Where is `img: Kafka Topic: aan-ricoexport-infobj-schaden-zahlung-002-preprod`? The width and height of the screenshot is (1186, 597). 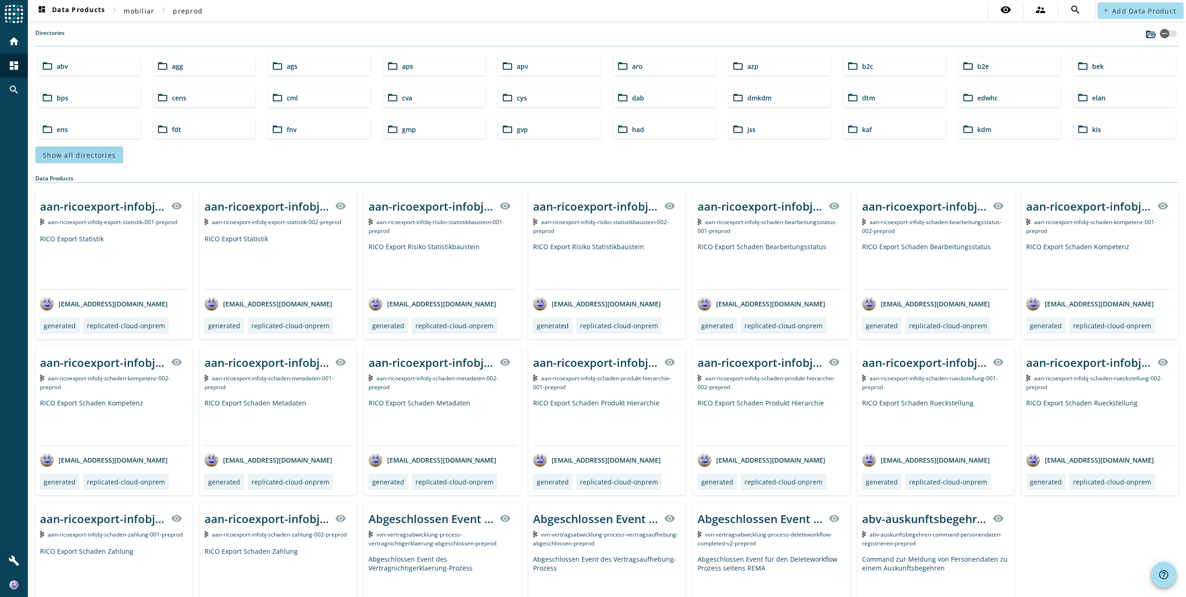
img: Kafka Topic: aan-ricoexport-infobj-schaden-zahlung-002-preprod is located at coordinates (206, 534).